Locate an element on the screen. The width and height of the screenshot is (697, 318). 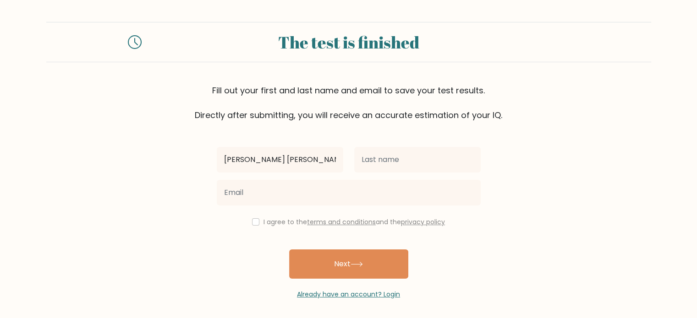
div: Fill out your first and last name and email to save your test results. Directly after submitting,... is located at coordinates (349, 103).